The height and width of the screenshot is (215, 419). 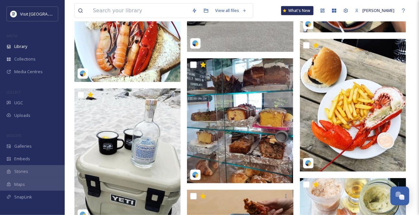 What do you see at coordinates (21, 46) in the screenshot?
I see `span: Library` at bounding box center [21, 46].